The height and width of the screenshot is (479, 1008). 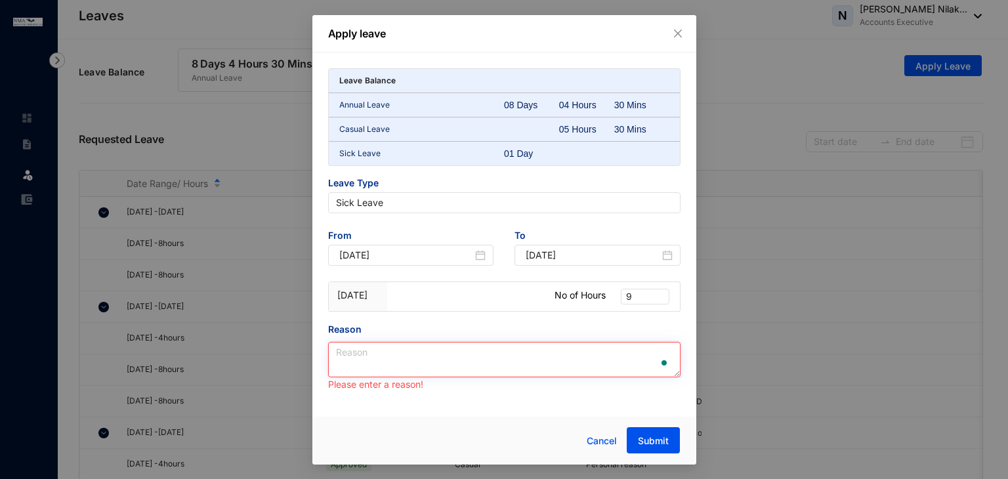 What do you see at coordinates (678, 33) in the screenshot?
I see `button: Close` at bounding box center [678, 33].